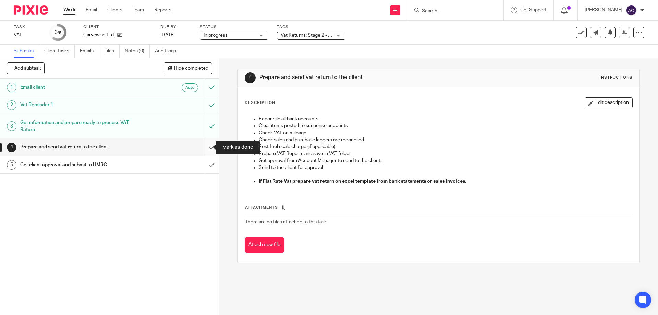 The image size is (658, 315). What do you see at coordinates (362, 181) in the screenshot?
I see `strong: If Flat Rate Vat prepare vat return on excel template from bank statements or sales invoices.` at bounding box center [362, 181].